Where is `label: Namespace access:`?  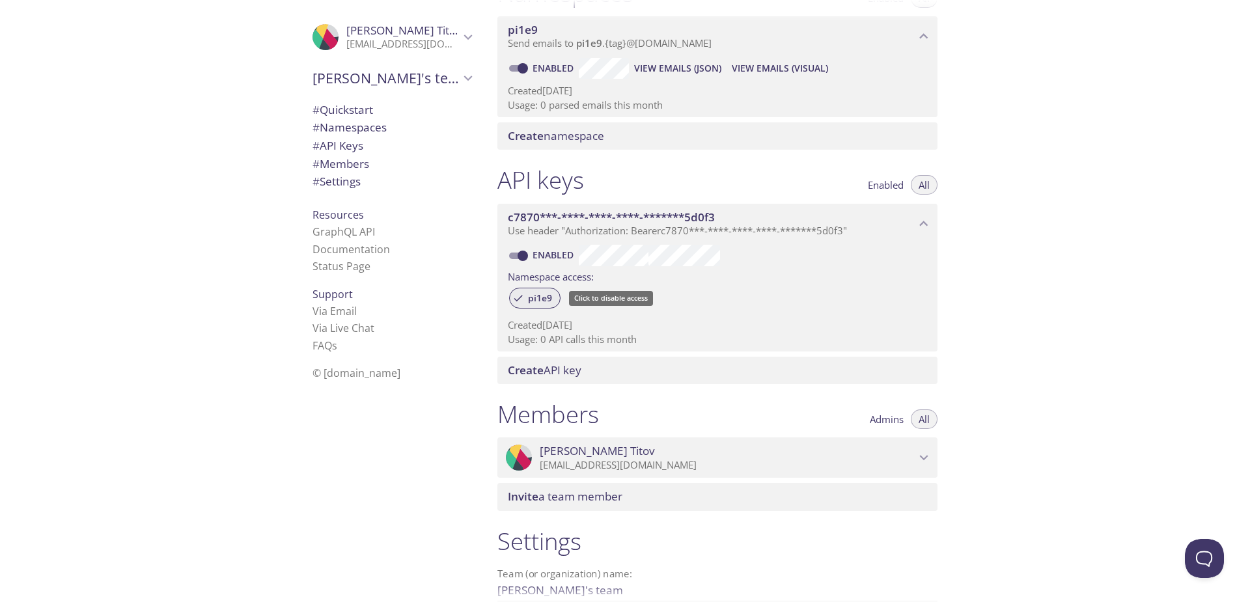
label: Namespace access: is located at coordinates (551, 275).